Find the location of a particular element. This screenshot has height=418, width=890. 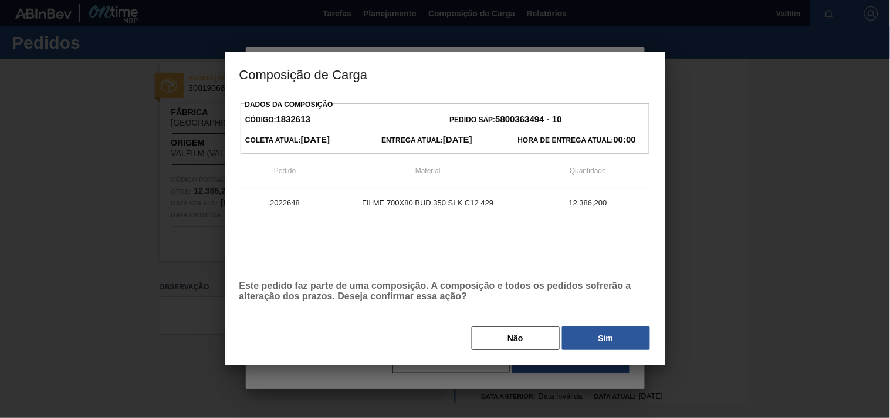

span: Entrega Atual: is located at coordinates (427, 140).